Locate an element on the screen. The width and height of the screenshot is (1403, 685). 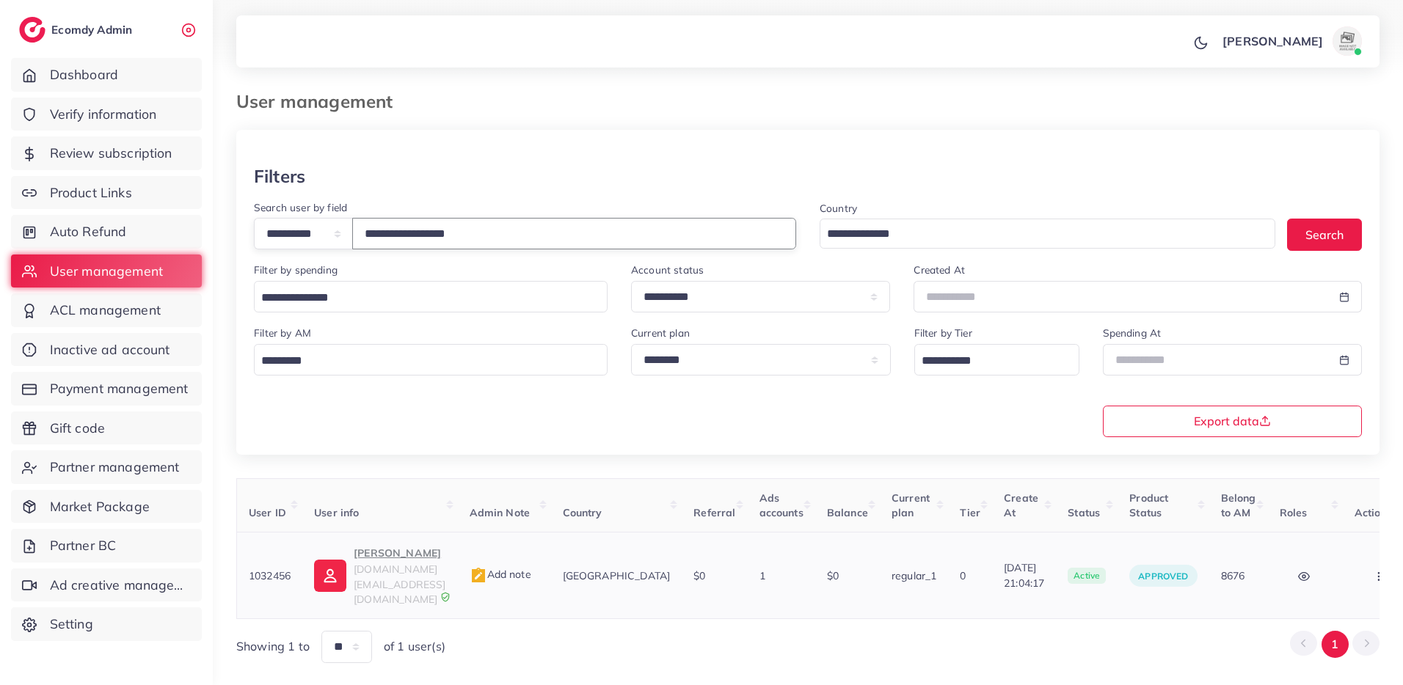
span: approved is located at coordinates (1163, 576).